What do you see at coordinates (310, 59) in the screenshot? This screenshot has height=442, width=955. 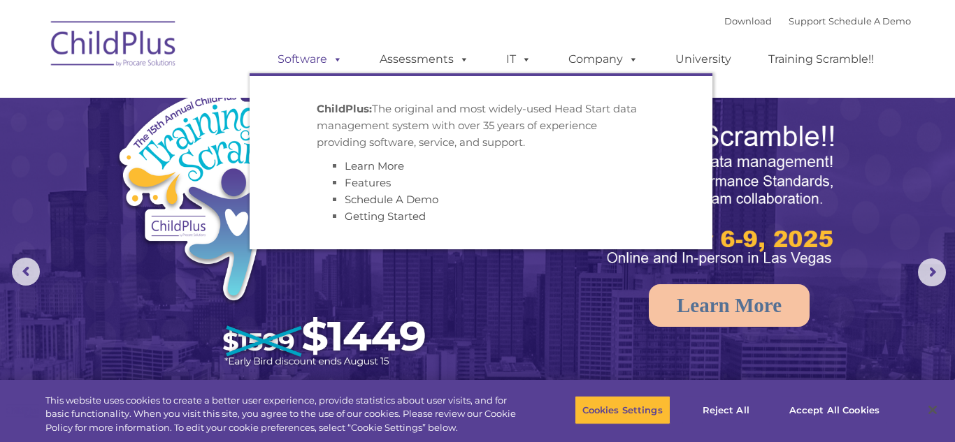 I see `a: Software` at bounding box center [310, 59].